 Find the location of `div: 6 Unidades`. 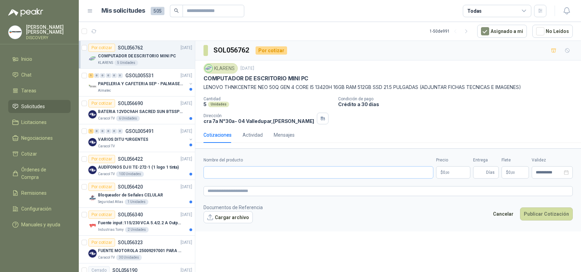

div: 6 Unidades is located at coordinates (128, 118).